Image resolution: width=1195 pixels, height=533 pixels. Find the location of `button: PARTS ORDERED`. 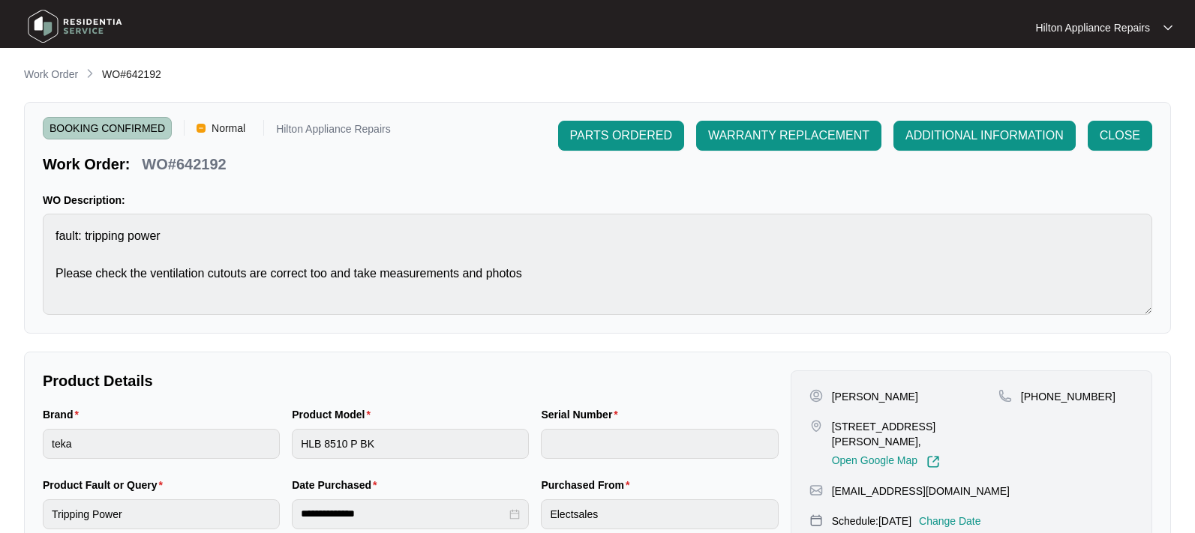

button: PARTS ORDERED is located at coordinates (621, 136).